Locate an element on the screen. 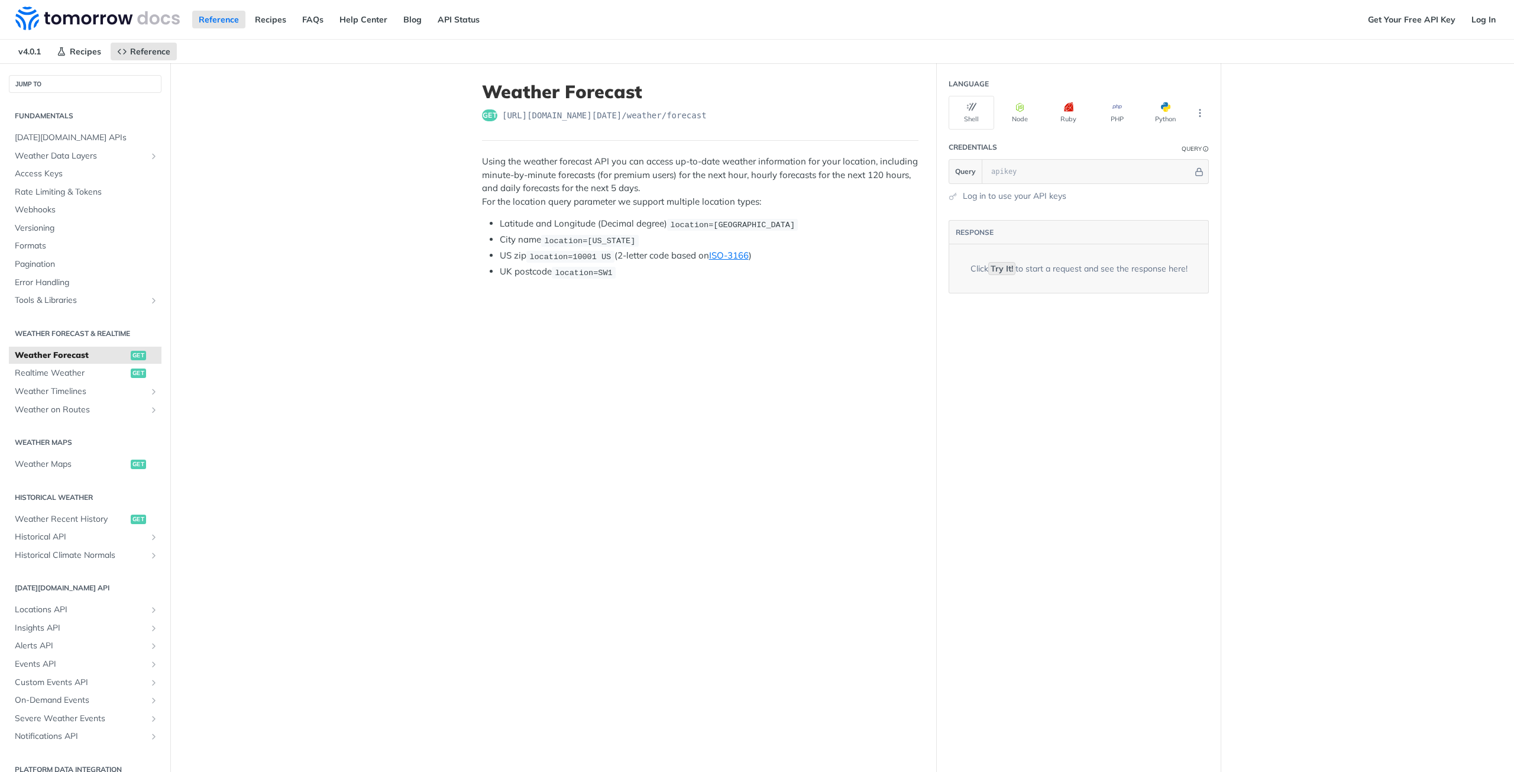 Image resolution: width=1514 pixels, height=772 pixels. li: US zip (2-letter code based on ) is located at coordinates (709, 255).